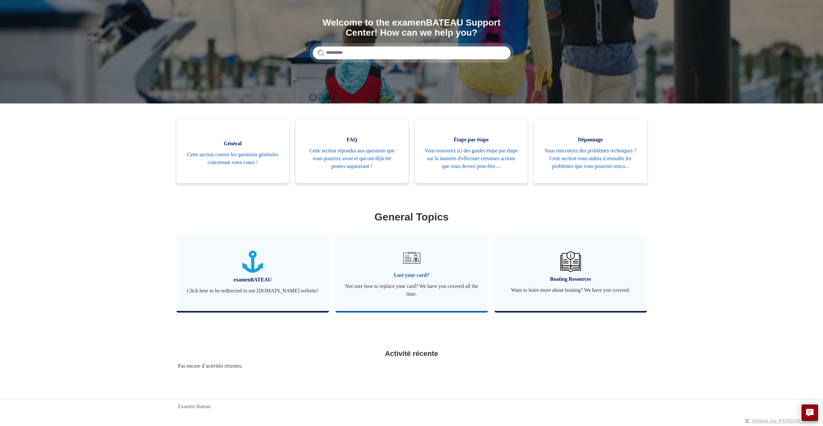 The image size is (823, 426). Describe the element at coordinates (809, 413) in the screenshot. I see `button: Live chat` at that location.